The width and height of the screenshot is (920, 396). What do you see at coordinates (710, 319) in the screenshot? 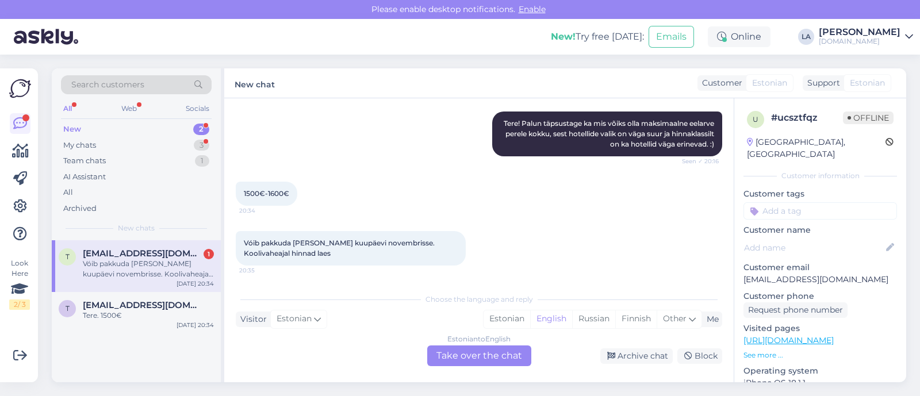
I see `div: Me` at bounding box center [710, 319].